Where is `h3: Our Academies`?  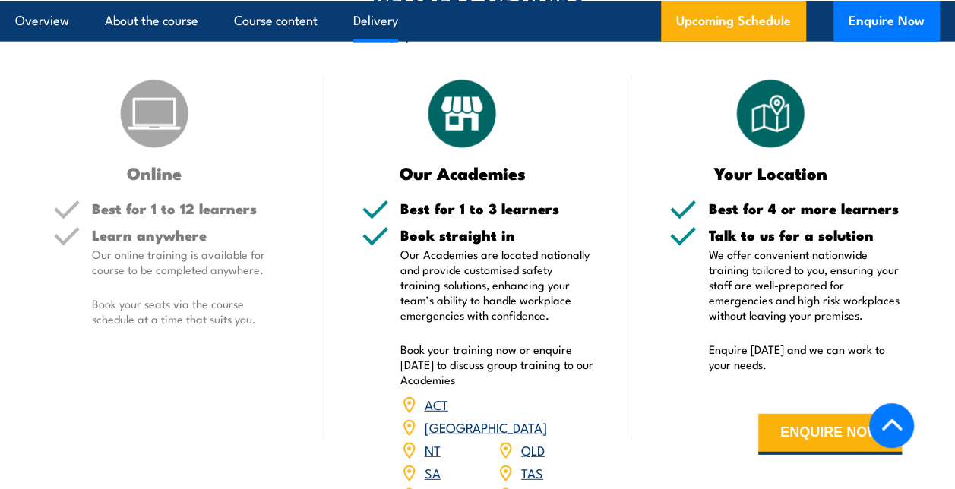
h3: Our Academies is located at coordinates (463, 172).